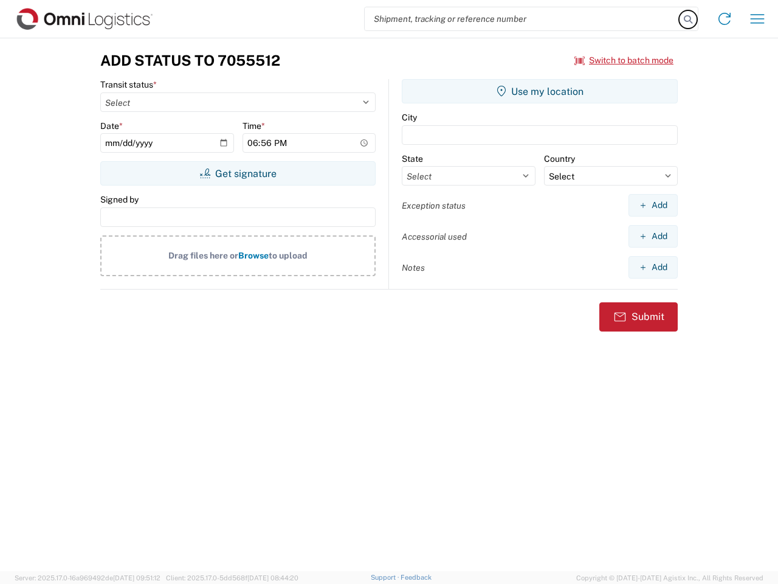 This screenshot has width=778, height=584. What do you see at coordinates (434, 237) in the screenshot?
I see `label: Accessorial used` at bounding box center [434, 237].